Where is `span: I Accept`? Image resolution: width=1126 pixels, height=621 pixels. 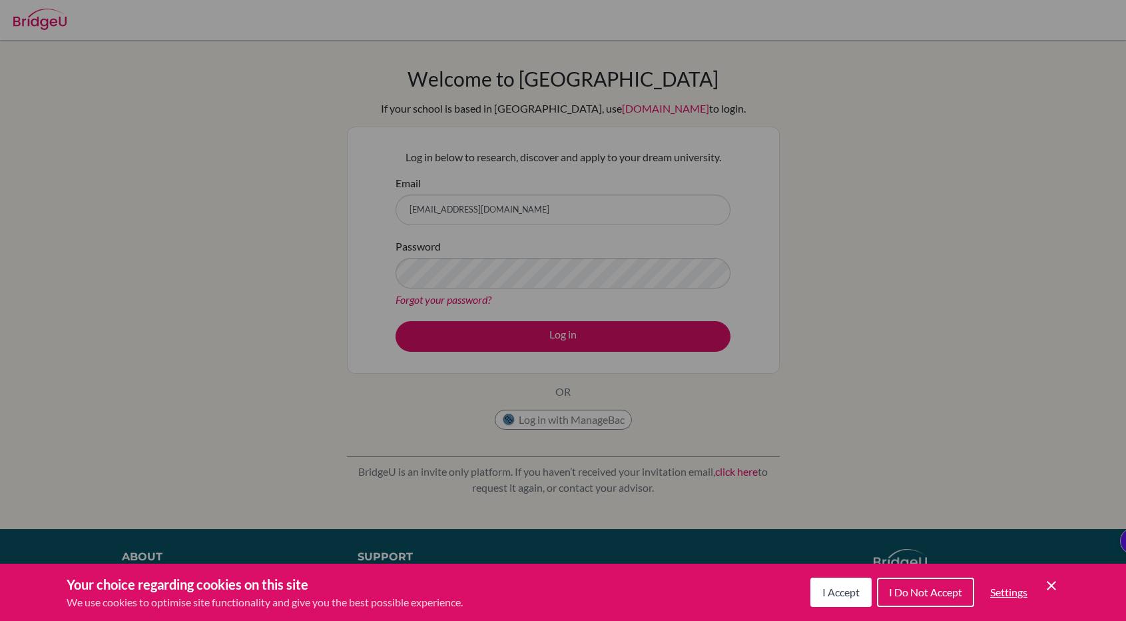
span: I Accept is located at coordinates (841, 591).